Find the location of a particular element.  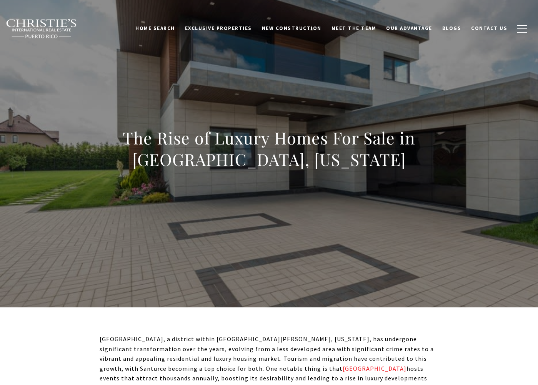

a: Our Advantage is located at coordinates (409, 28).